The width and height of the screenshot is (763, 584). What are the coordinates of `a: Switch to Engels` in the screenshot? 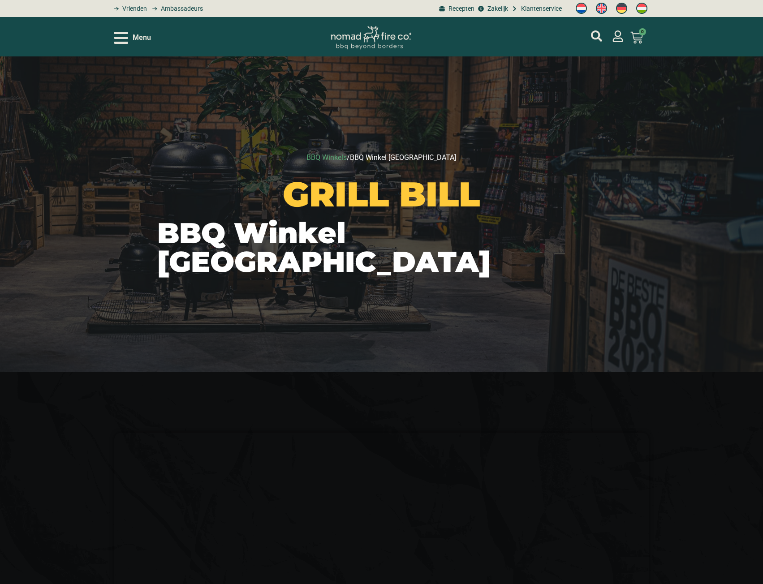 It's located at (601, 9).